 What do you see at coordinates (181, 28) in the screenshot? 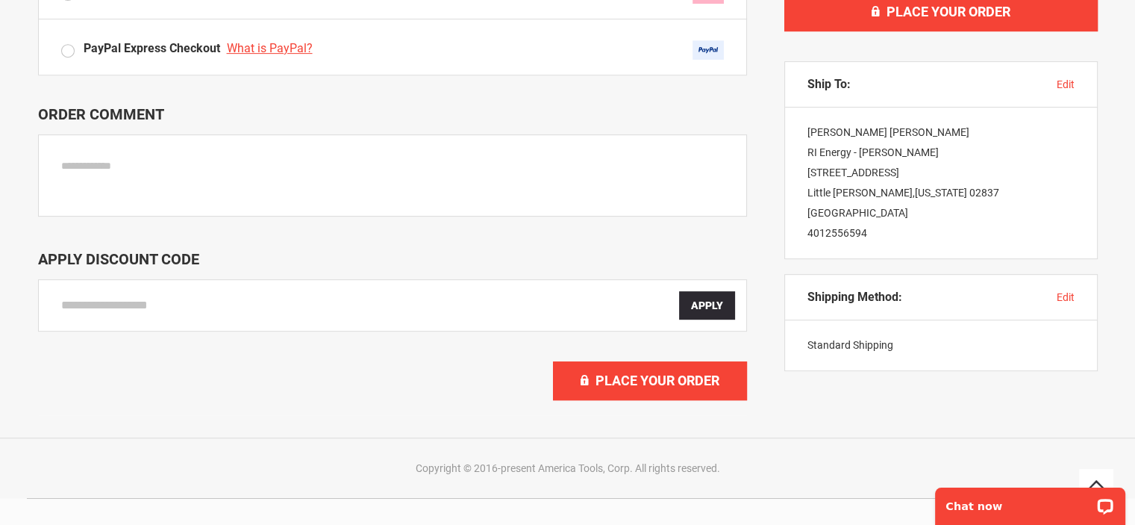
I see `button: Open LiveChat chat widget` at bounding box center [181, 28].